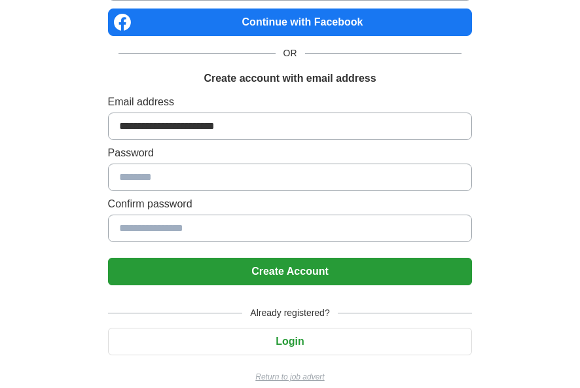 This screenshot has height=388, width=580. I want to click on label: Email address, so click(290, 102).